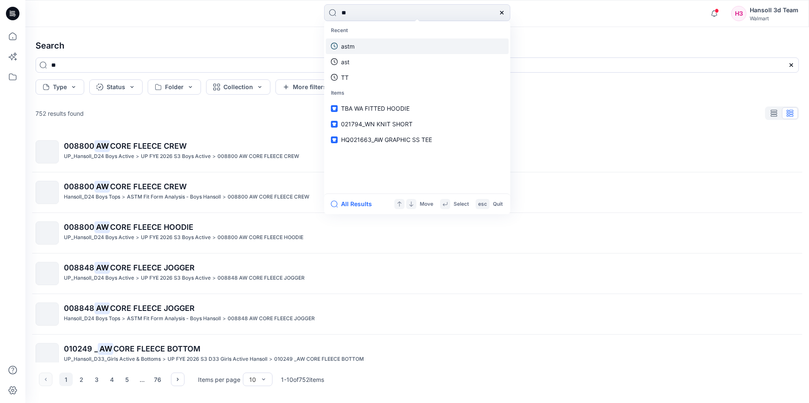 The width and height of the screenshot is (809, 403). What do you see at coordinates (738, 14) in the screenshot?
I see `div: H3` at bounding box center [738, 14].